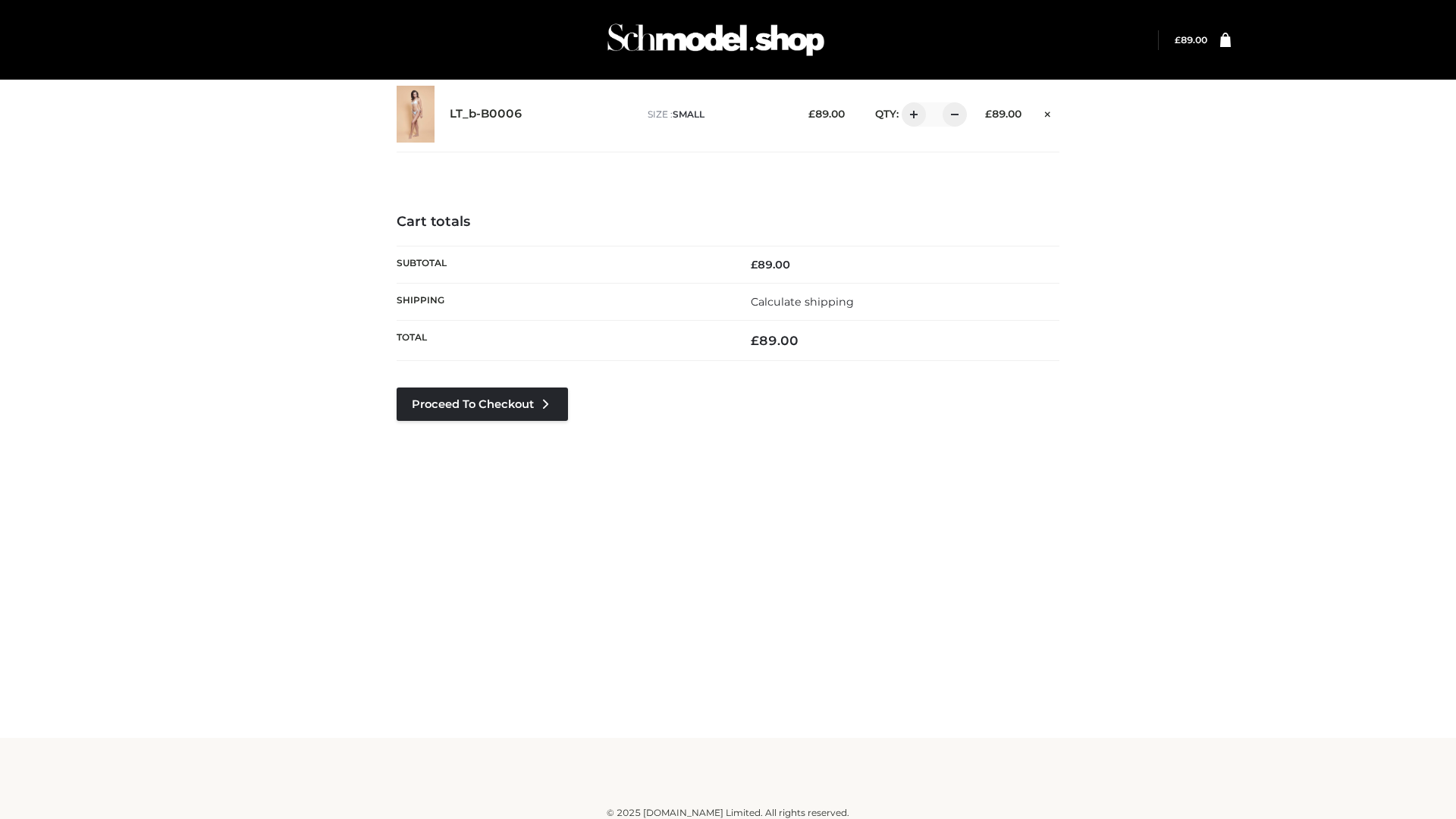 Image resolution: width=1456 pixels, height=819 pixels. Describe the element at coordinates (715, 114) in the screenshot. I see `p: size :` at that location.